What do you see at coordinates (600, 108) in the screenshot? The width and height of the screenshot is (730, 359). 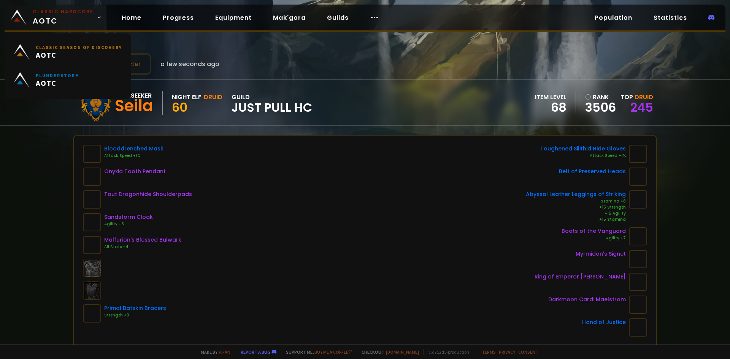 I see `a: 3506` at bounding box center [600, 108].